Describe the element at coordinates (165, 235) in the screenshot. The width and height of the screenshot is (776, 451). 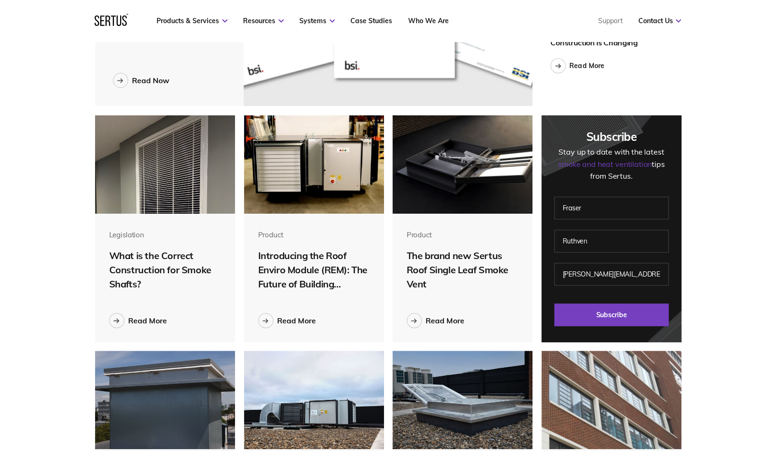
I see `div: Legislation` at that location.